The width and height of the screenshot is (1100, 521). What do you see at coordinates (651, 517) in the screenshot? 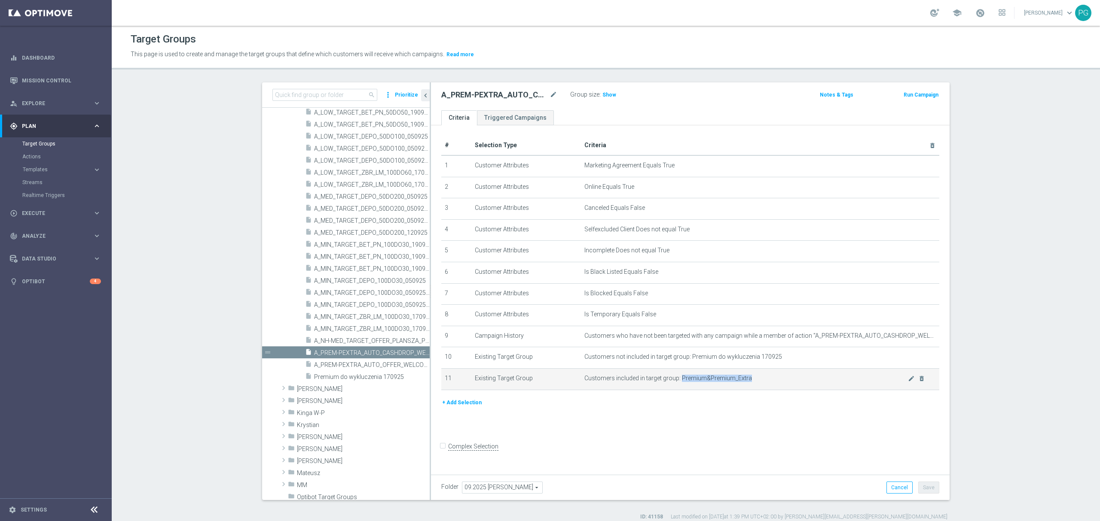
I see `label: ID: 41158` at bounding box center [651, 517].